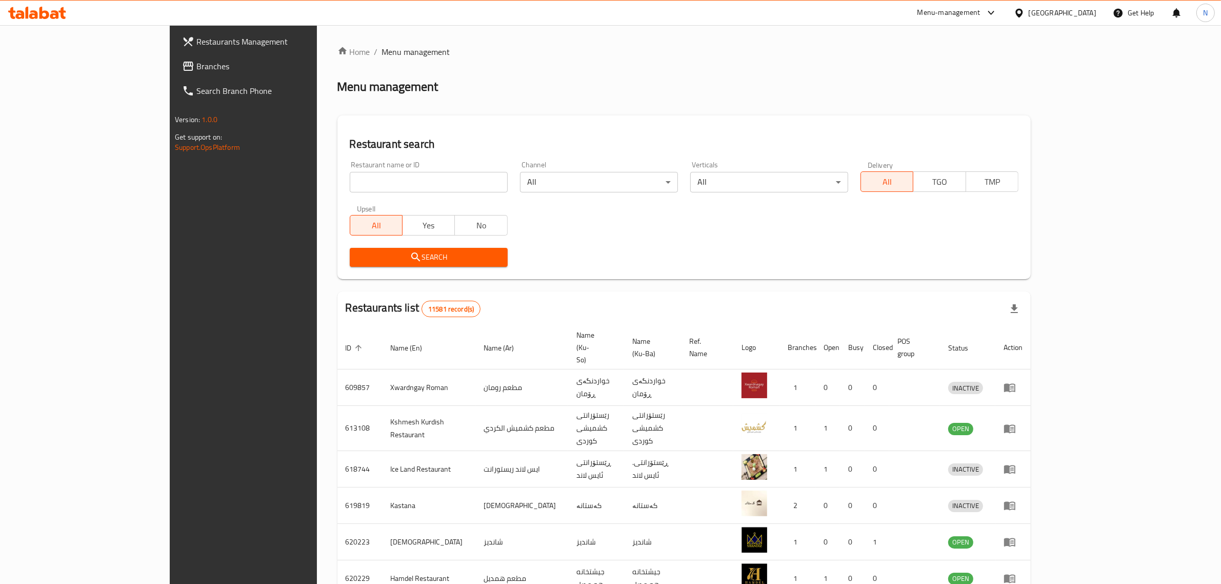 Image resolution: width=1221 pixels, height=584 pixels. Describe the element at coordinates (207, 147) in the screenshot. I see `a: Support.OpsPlatform` at that location.